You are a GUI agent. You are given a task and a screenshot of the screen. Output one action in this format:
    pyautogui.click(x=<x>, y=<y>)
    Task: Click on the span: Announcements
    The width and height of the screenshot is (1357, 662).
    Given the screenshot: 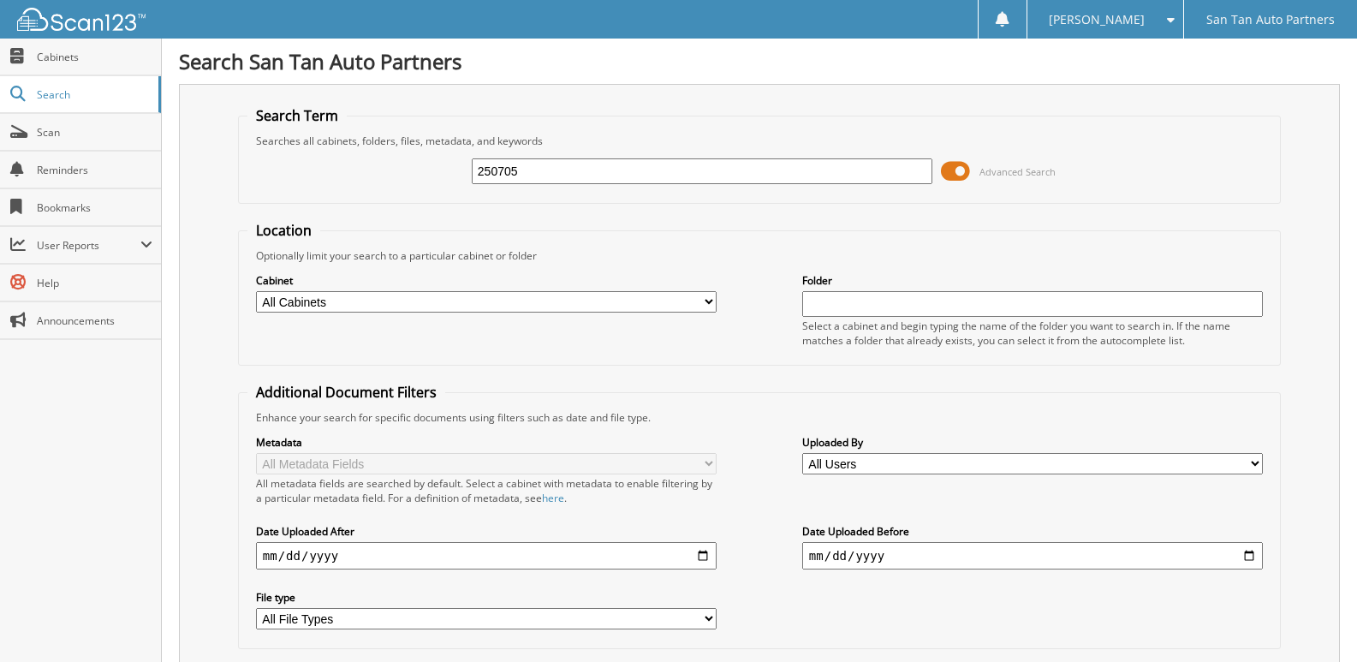 What is the action you would take?
    pyautogui.click(x=94, y=320)
    